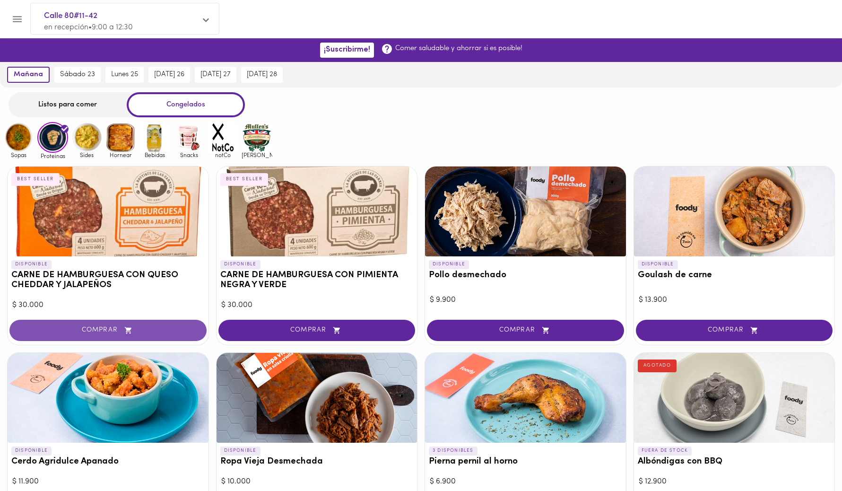 Image resolution: width=842 pixels, height=491 pixels. Describe the element at coordinates (317, 461) in the screenshot. I see `h3: Ropa Vieja Desmechada` at that location.